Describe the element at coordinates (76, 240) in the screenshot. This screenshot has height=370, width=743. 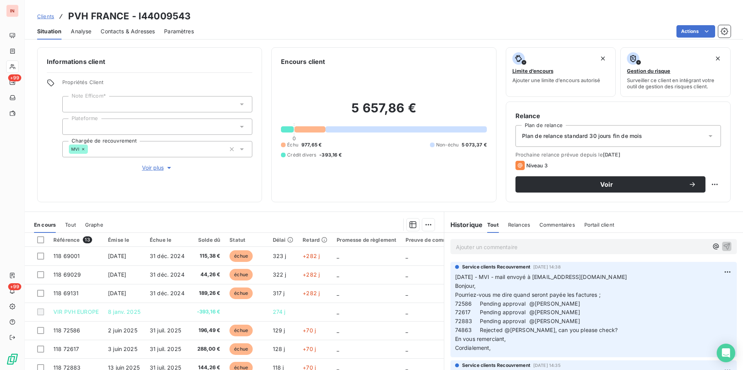
I see `div: Référence` at that location.